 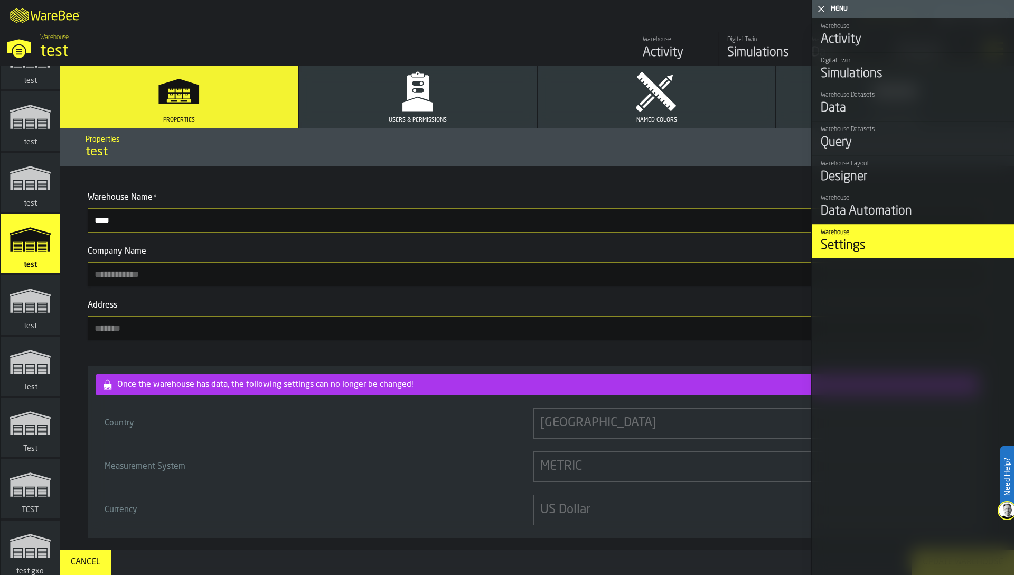 What do you see at coordinates (317, 466) in the screenshot?
I see `div: Measurement System` at bounding box center [317, 466].